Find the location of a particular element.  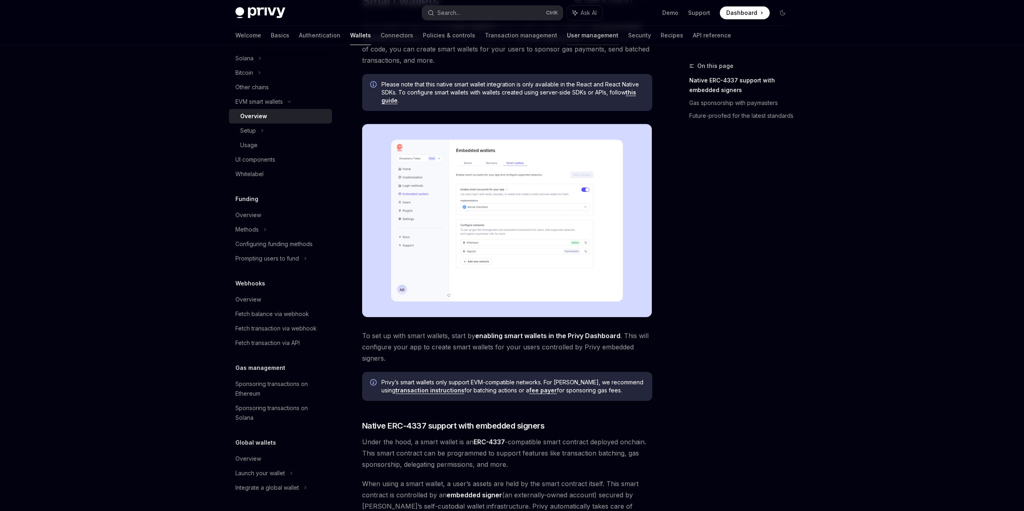

a: Gas sponsorship with paymasters is located at coordinates (742, 103).